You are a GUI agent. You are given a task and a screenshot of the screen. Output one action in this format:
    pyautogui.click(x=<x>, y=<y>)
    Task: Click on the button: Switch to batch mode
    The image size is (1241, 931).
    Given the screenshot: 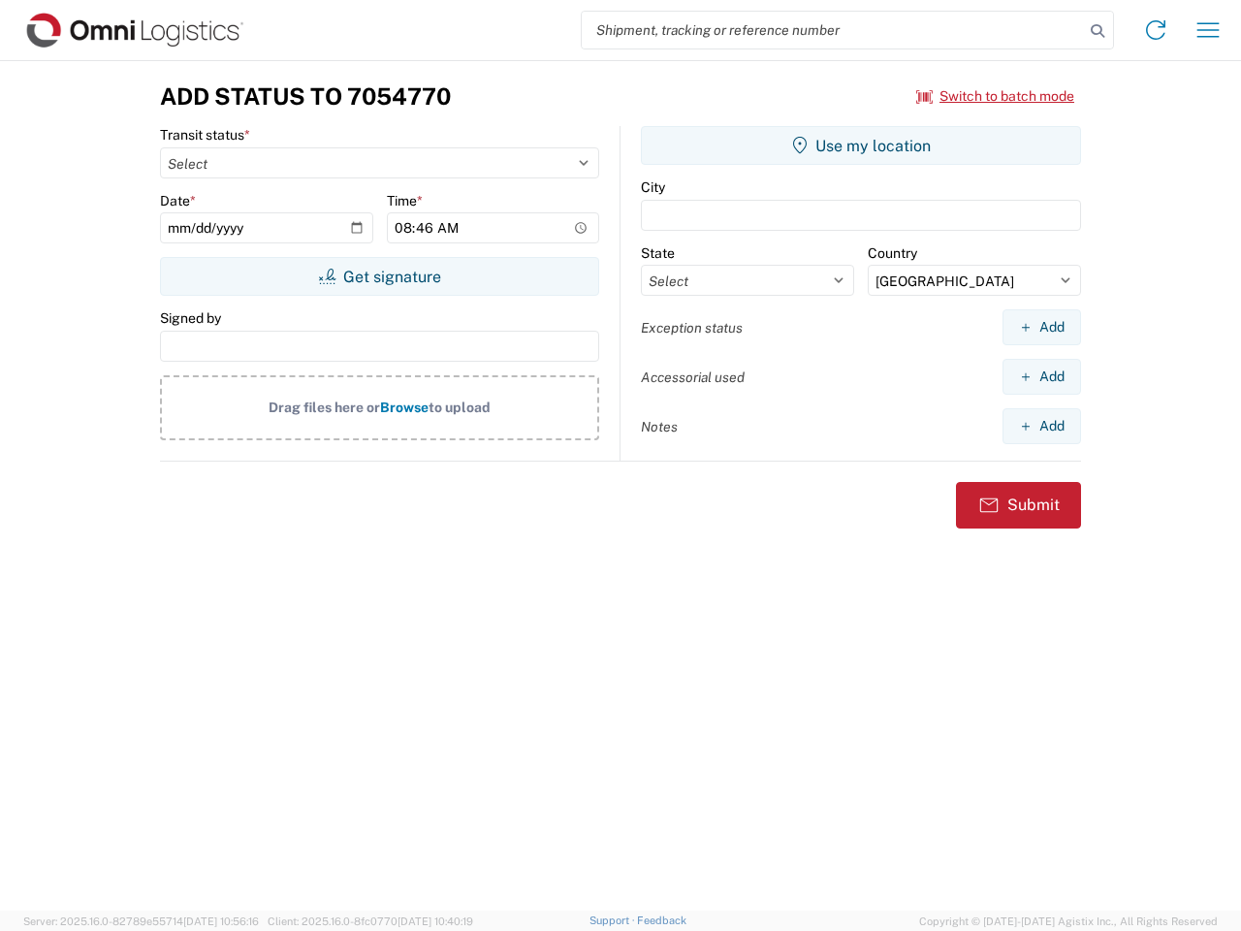 What is the action you would take?
    pyautogui.click(x=995, y=96)
    